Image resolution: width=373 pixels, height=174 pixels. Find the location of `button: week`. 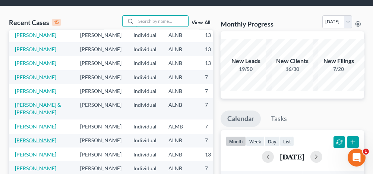

button: week is located at coordinates (255, 141).